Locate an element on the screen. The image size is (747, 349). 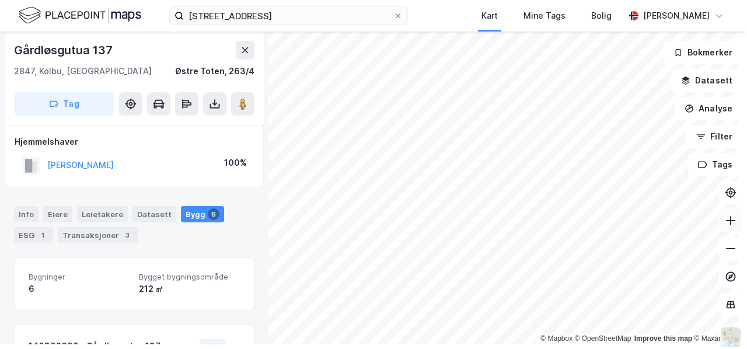
div: Gårdløsgutua 137 is located at coordinates (64, 50).